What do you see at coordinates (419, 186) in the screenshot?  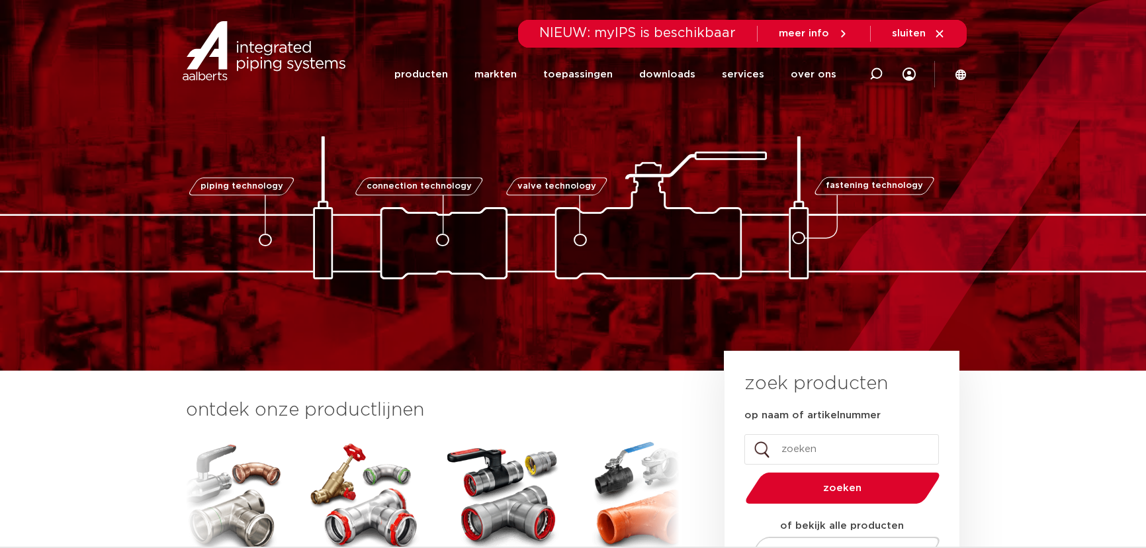 I see `span: connection technology` at bounding box center [419, 186].